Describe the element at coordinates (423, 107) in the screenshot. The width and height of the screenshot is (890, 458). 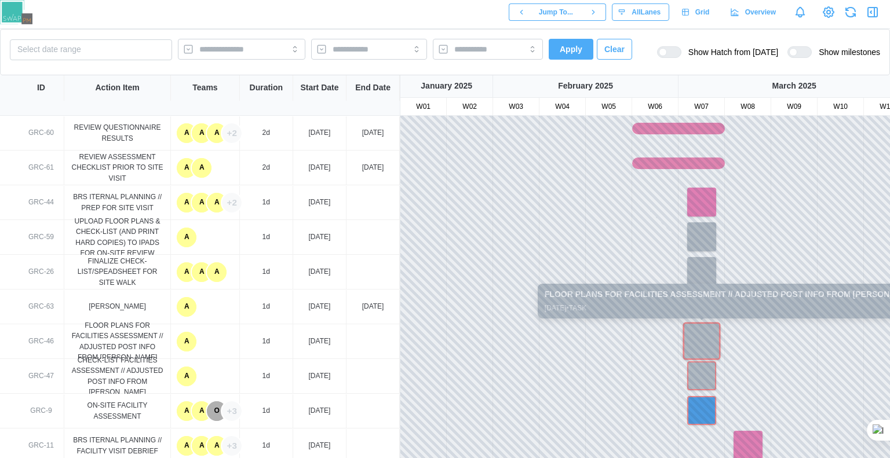
I see `div: W01` at that location.